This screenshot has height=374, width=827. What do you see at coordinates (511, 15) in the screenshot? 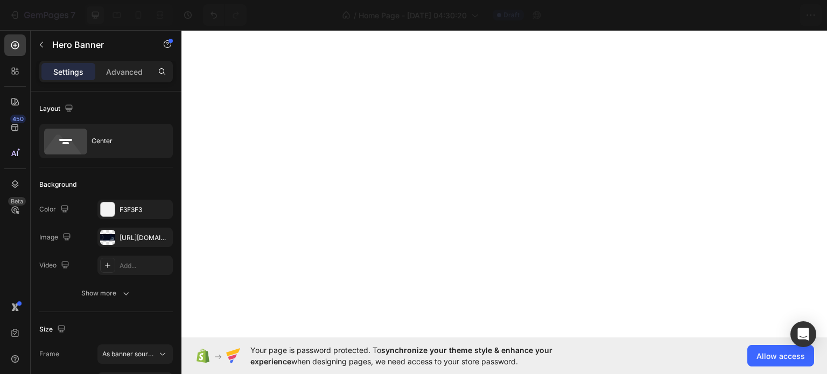
I see `span: Draft` at bounding box center [511, 15].